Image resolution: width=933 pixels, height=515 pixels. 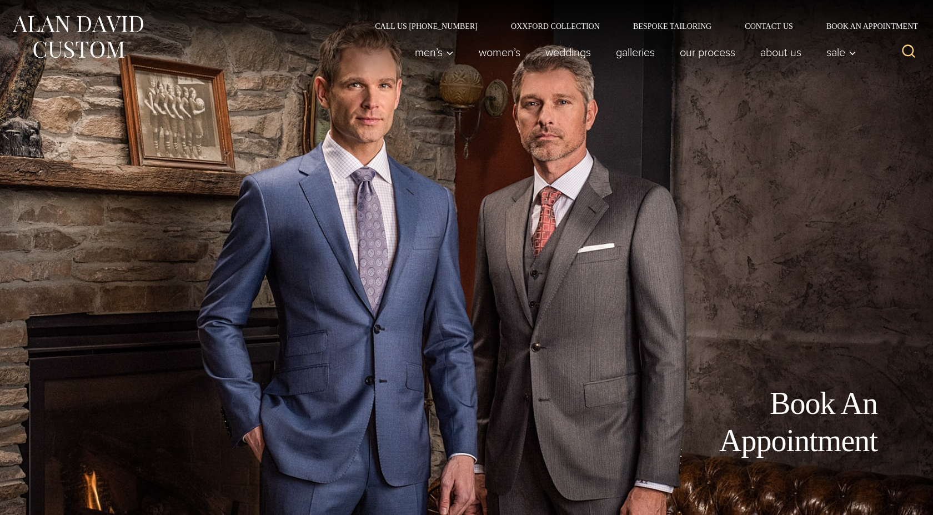 What do you see at coordinates (556, 26) in the screenshot?
I see `a: Oxxford Collection` at bounding box center [556, 26].